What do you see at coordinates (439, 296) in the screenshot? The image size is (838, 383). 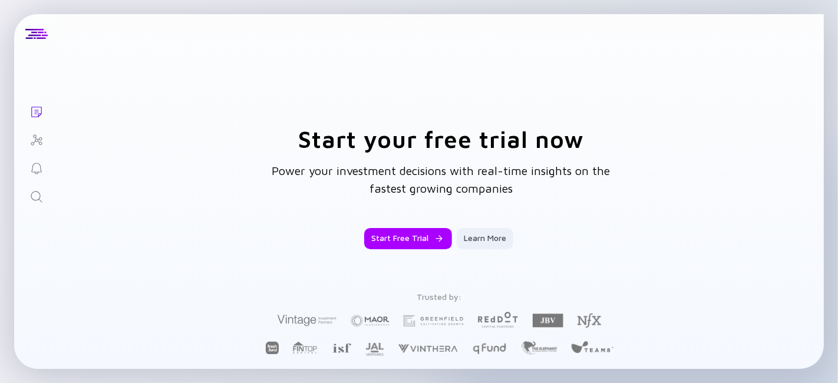 I see `div: Trusted by:` at bounding box center [439, 296].